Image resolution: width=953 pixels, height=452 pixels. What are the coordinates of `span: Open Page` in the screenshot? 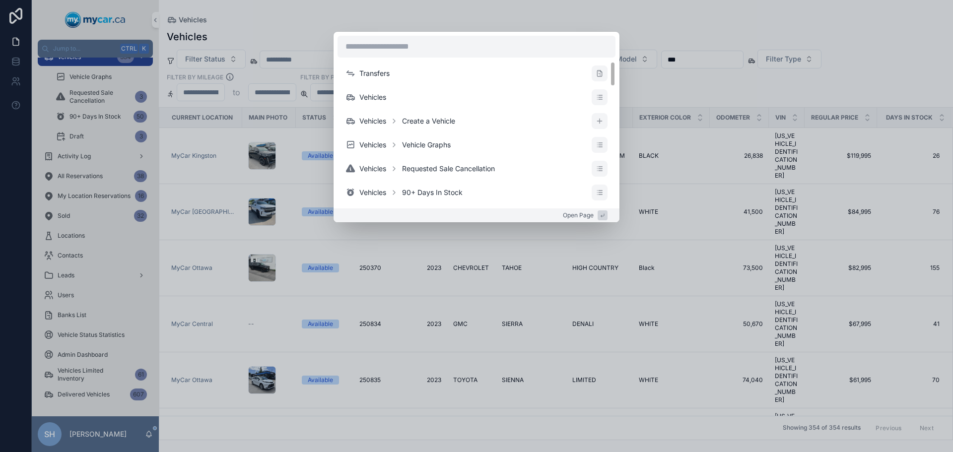 It's located at (578, 215).